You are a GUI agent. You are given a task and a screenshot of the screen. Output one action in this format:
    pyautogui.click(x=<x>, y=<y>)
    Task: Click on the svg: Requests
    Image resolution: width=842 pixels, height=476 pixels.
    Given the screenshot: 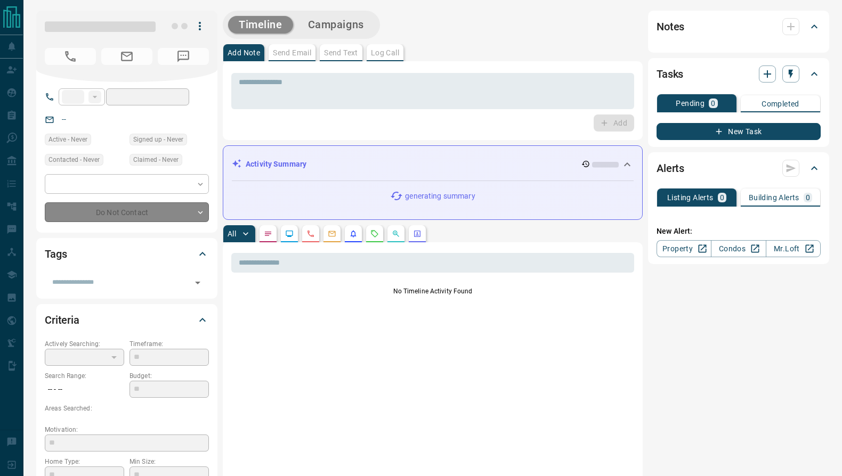 What is the action you would take?
    pyautogui.click(x=375, y=234)
    